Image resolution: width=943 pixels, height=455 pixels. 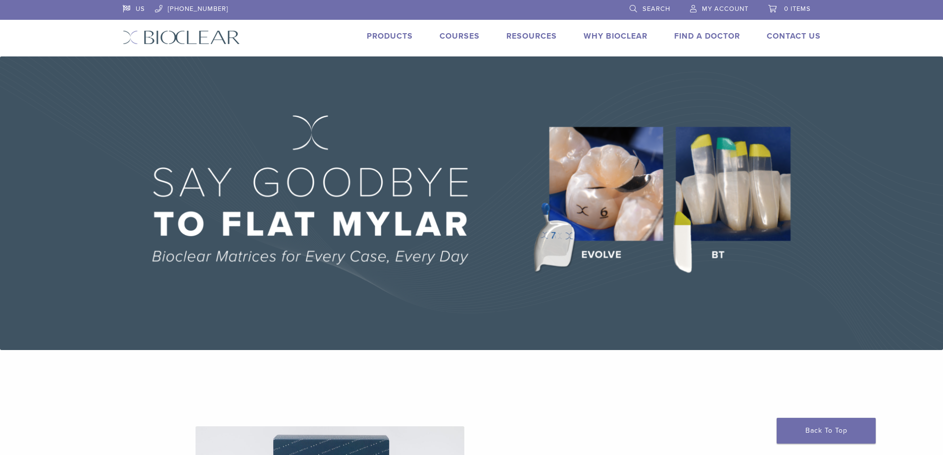 I want to click on img: Bioclear, so click(x=181, y=37).